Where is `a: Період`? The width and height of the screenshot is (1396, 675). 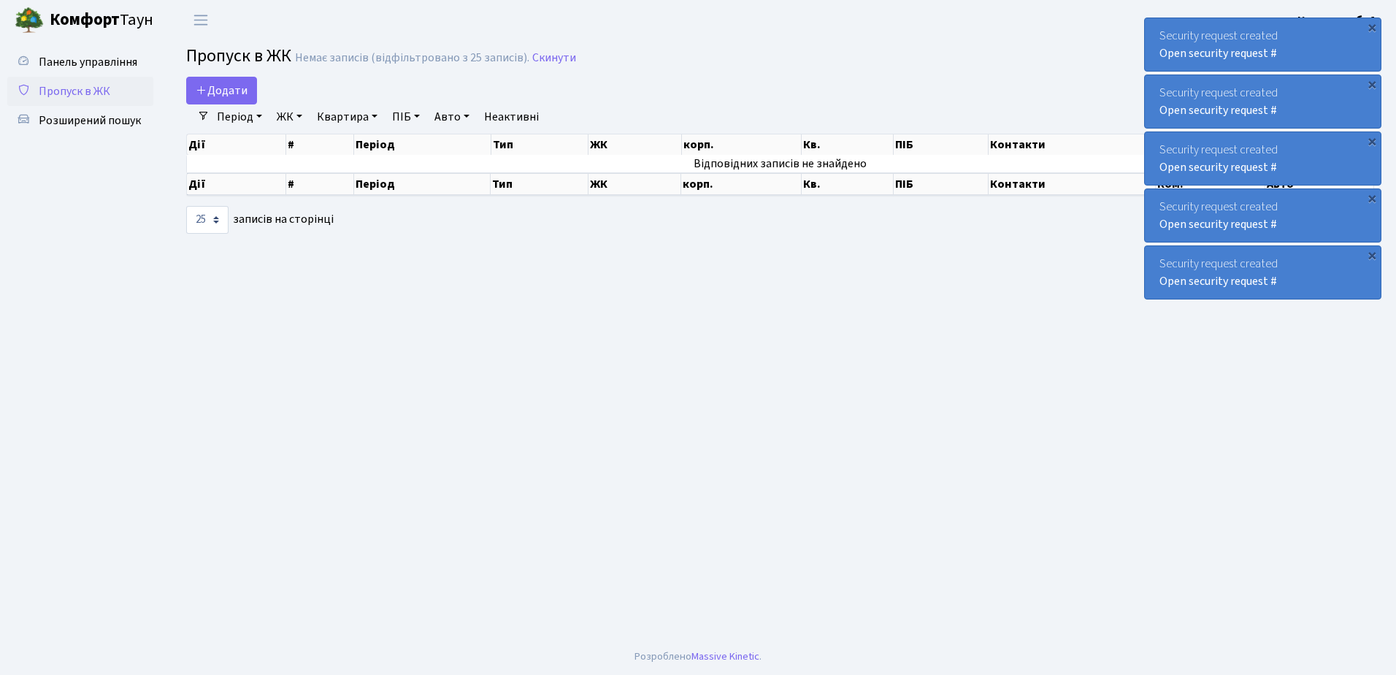 a: Період is located at coordinates (240, 117).